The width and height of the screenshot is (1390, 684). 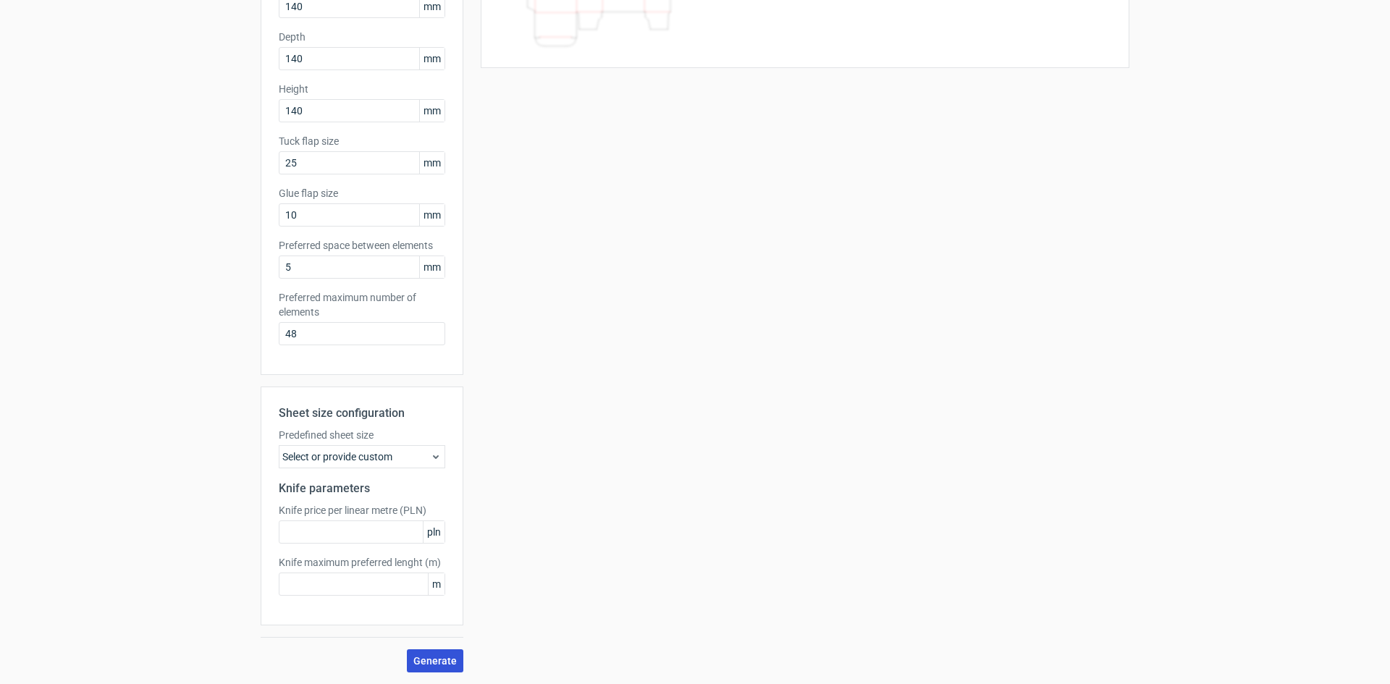 I want to click on span: Generate, so click(x=435, y=661).